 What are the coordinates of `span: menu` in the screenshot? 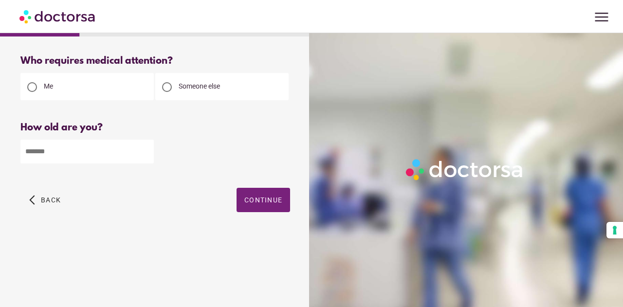 It's located at (601, 17).